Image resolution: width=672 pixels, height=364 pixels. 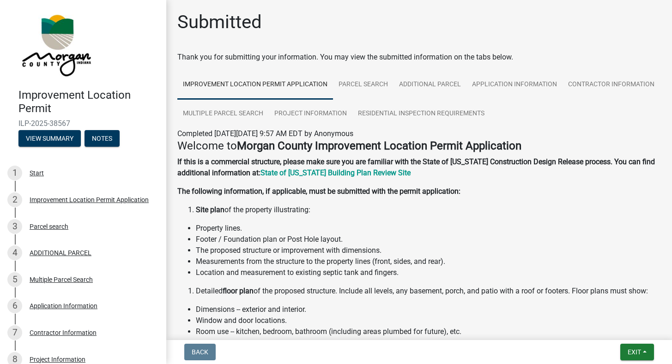 I want to click on h4: Improvement Location Permit, so click(x=89, y=102).